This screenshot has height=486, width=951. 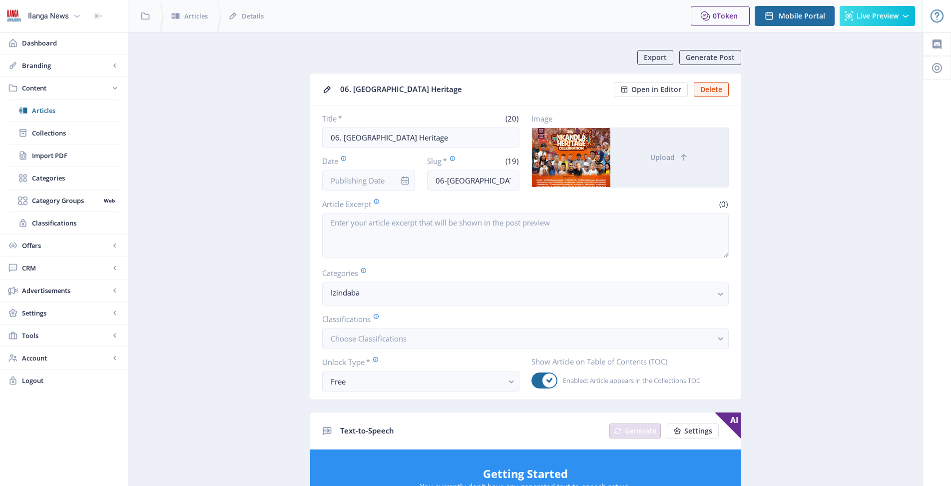 I want to click on span: Tools, so click(x=66, y=335).